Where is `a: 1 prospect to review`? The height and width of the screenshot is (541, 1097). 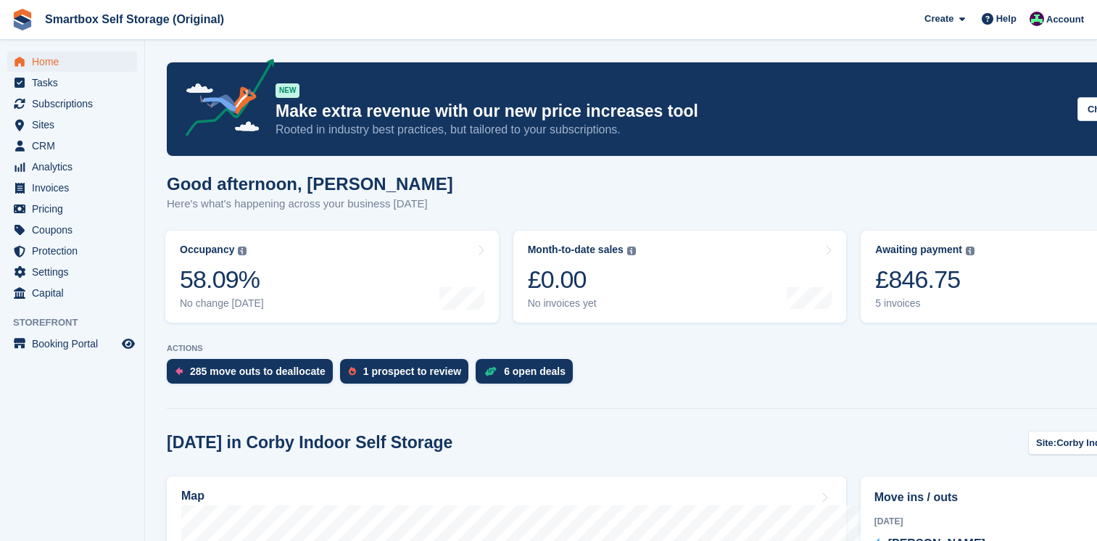
a: 1 prospect to review is located at coordinates (408, 375).